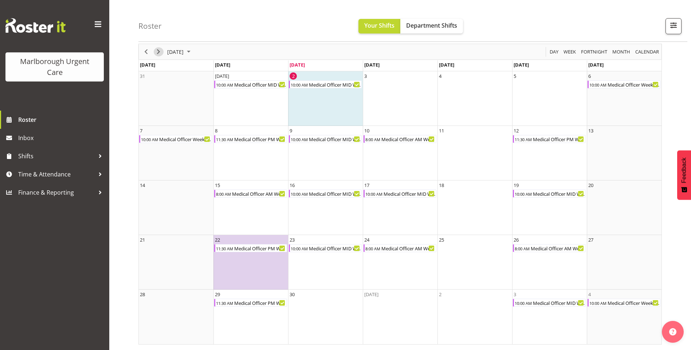 This screenshot has height=350, width=691. Describe the element at coordinates (293, 76) in the screenshot. I see `div: 2` at that location.